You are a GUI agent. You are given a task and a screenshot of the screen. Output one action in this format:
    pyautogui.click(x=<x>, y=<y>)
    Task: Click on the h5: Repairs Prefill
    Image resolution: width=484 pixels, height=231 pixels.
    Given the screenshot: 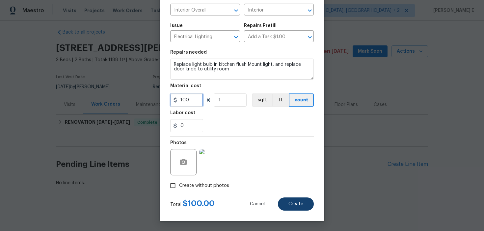 What is the action you would take?
    pyautogui.click(x=260, y=26)
    